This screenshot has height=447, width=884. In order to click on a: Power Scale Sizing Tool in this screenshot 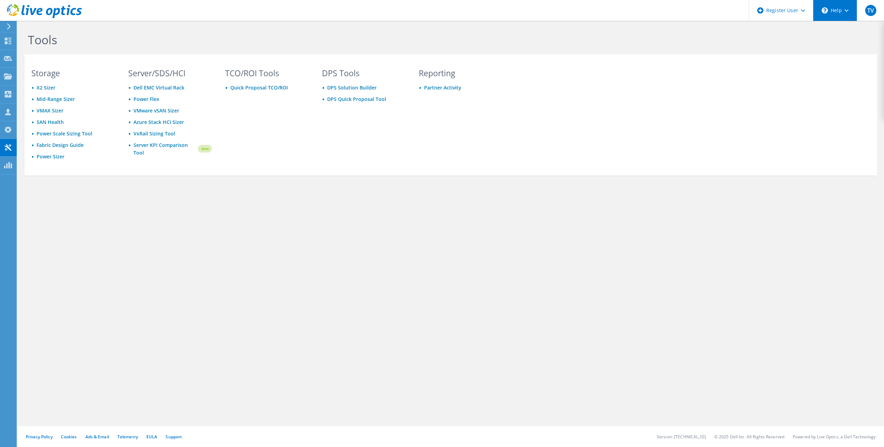, I will do `click(64, 133)`.